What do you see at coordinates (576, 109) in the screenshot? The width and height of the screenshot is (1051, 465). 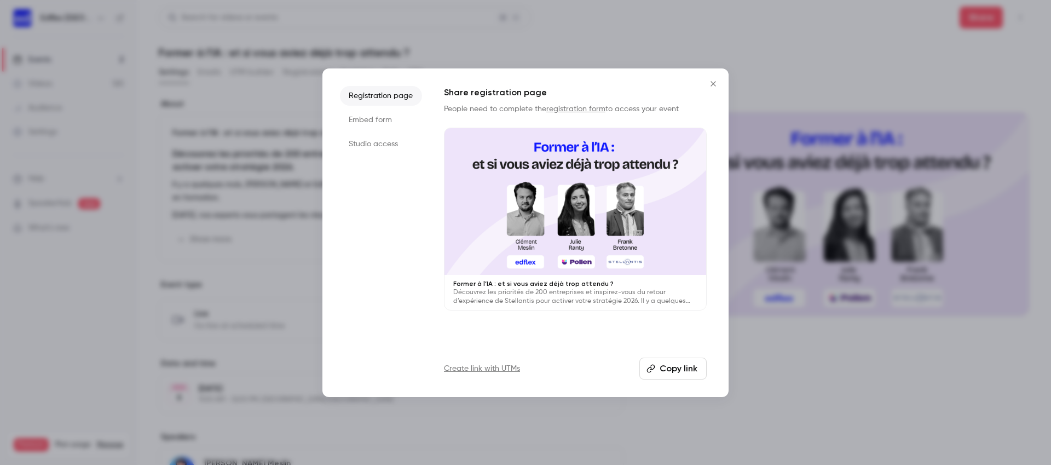 I see `a: registration form` at bounding box center [576, 109].